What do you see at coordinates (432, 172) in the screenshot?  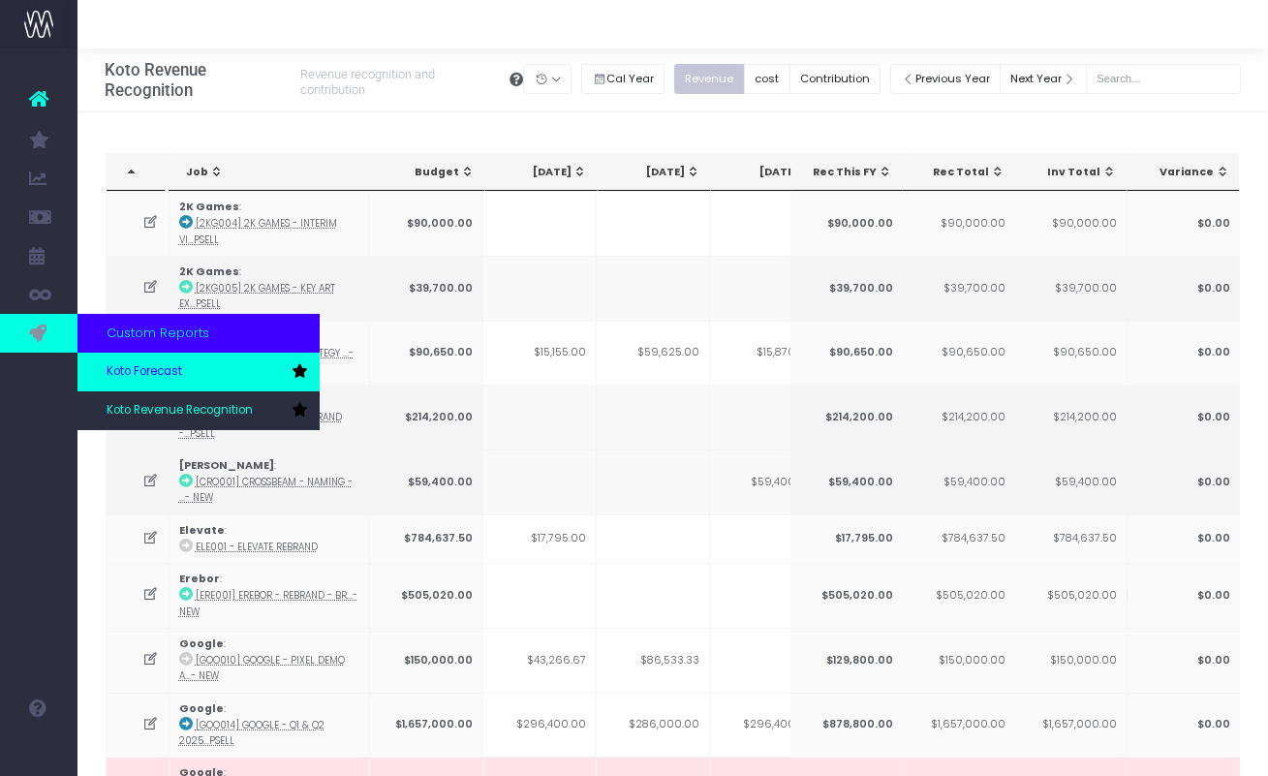 I see `div: Budget` at bounding box center [432, 172].